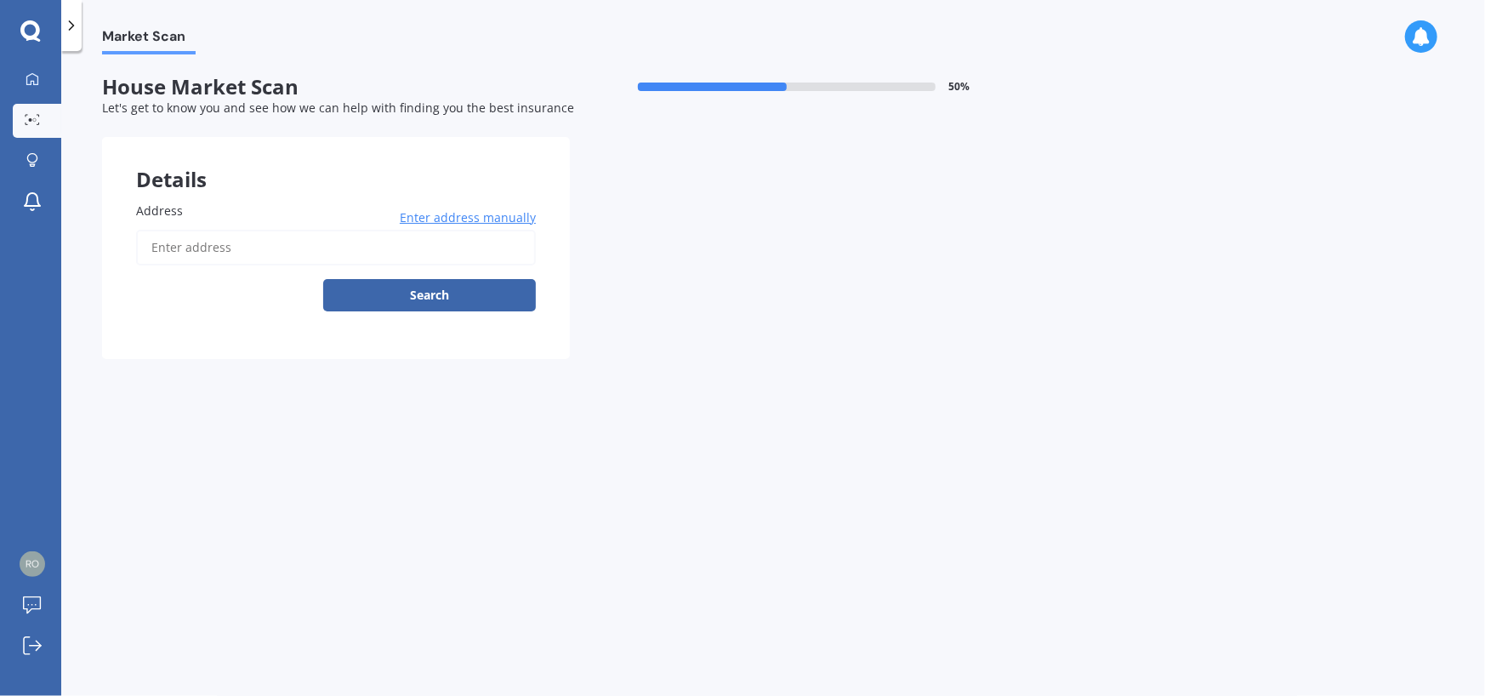  What do you see at coordinates (159, 210) in the screenshot?
I see `span: Address` at bounding box center [159, 210].